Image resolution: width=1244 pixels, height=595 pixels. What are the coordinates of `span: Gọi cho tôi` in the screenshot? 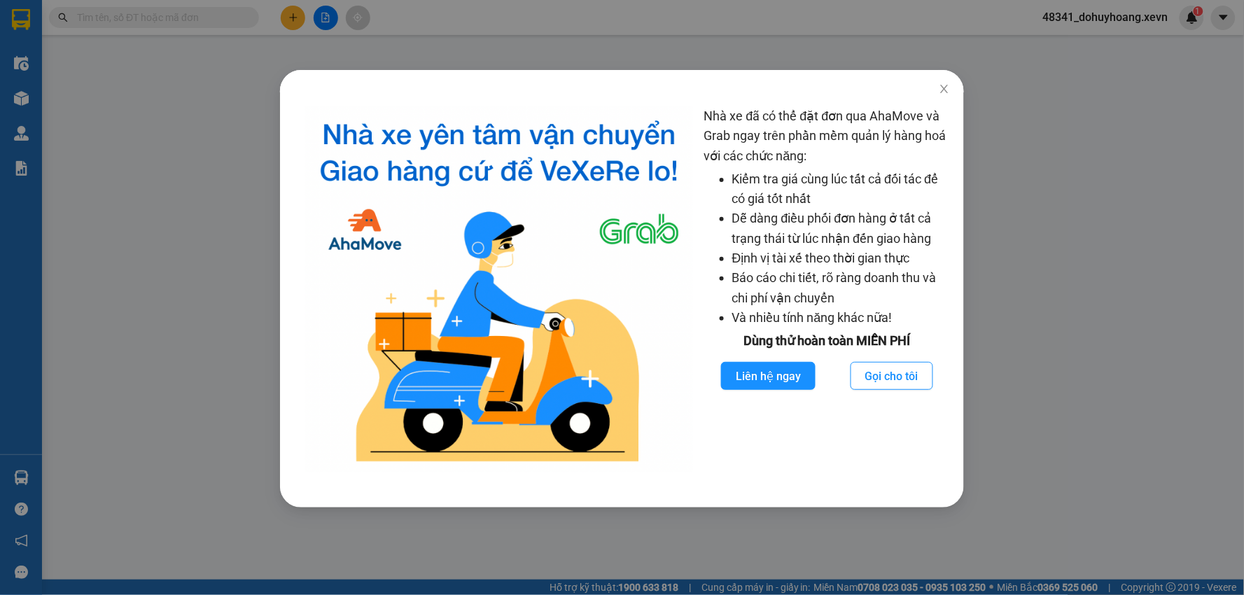 It's located at (892, 376).